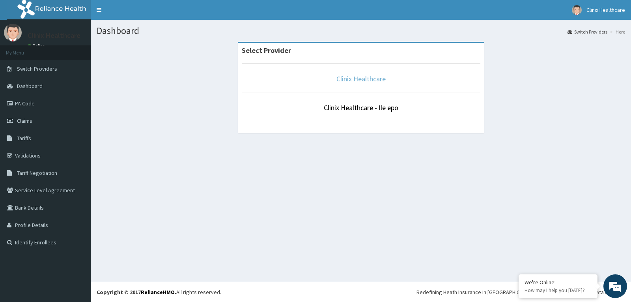 The width and height of the screenshot is (631, 302). Describe the element at coordinates (361, 31) in the screenshot. I see `h1: Dashboard` at that location.